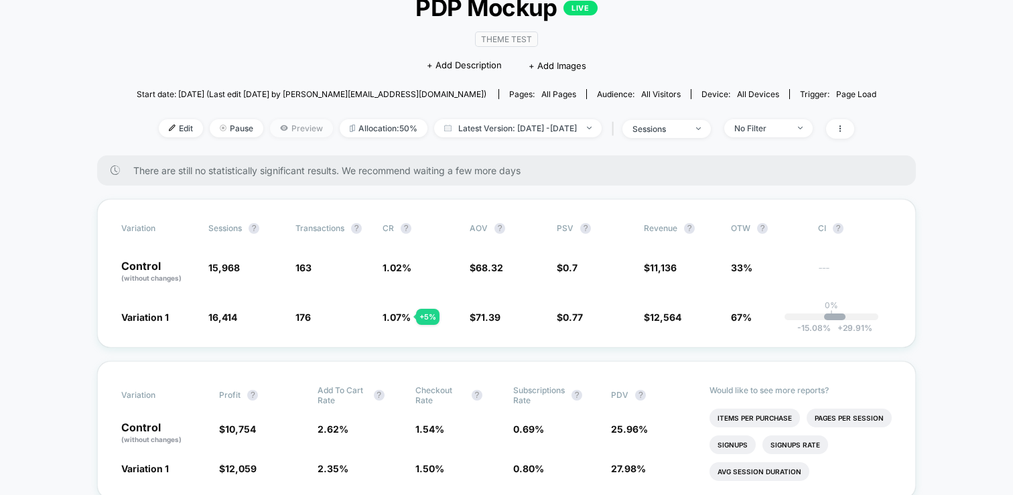 The width and height of the screenshot is (1013, 495). Describe the element at coordinates (573, 317) in the screenshot. I see `span: 0.77` at that location.